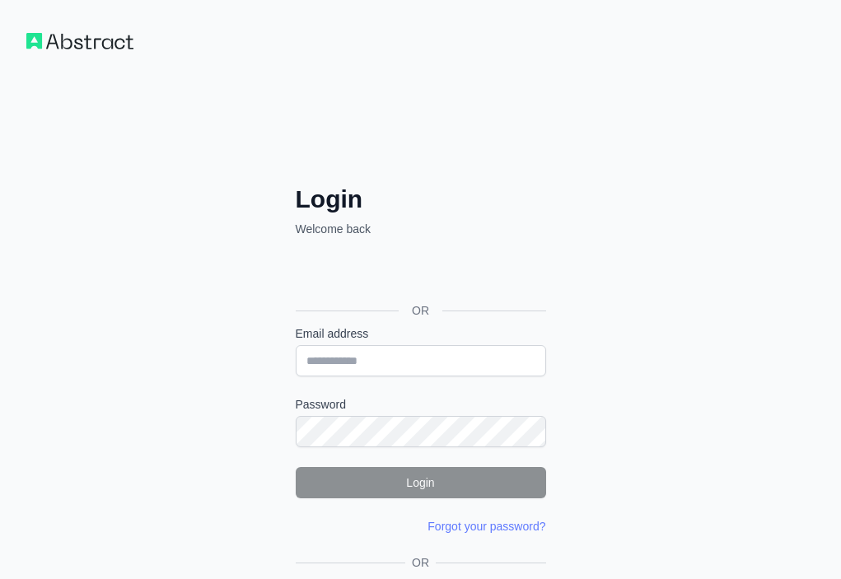 This screenshot has width=841, height=579. I want to click on img: Workflow, so click(80, 41).